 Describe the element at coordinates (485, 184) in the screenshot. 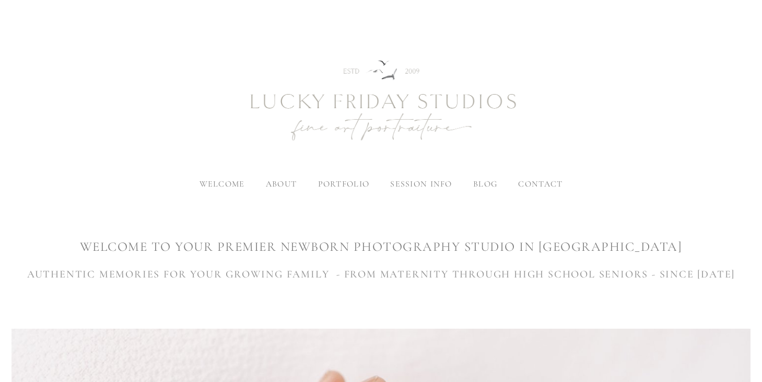

I see `span: blog` at that location.